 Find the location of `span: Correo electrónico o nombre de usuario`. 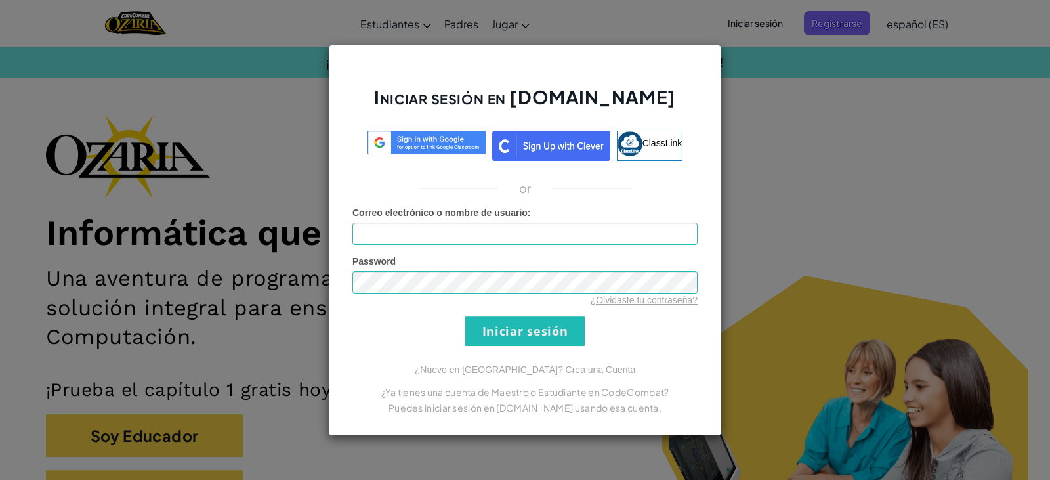

span: Correo electrónico o nombre de usuario is located at coordinates (440, 213).